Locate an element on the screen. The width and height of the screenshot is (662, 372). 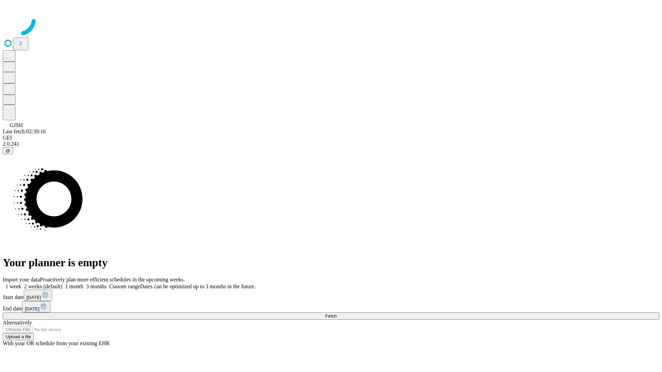
span: Last fetch: 02:39:16 is located at coordinates (24, 131).